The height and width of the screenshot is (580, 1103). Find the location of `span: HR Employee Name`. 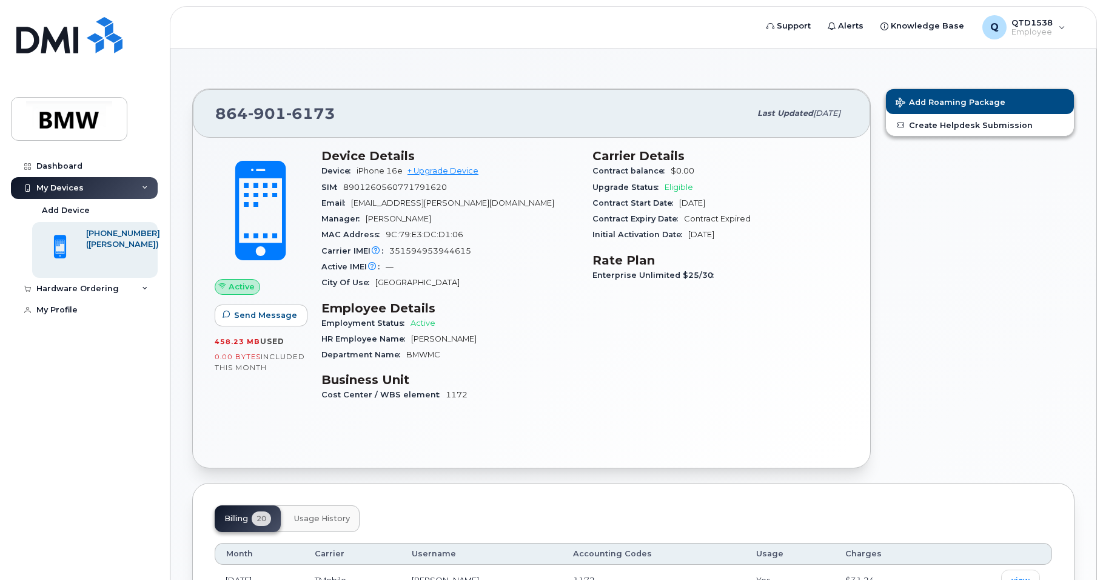

span: HR Employee Name is located at coordinates (366, 338).